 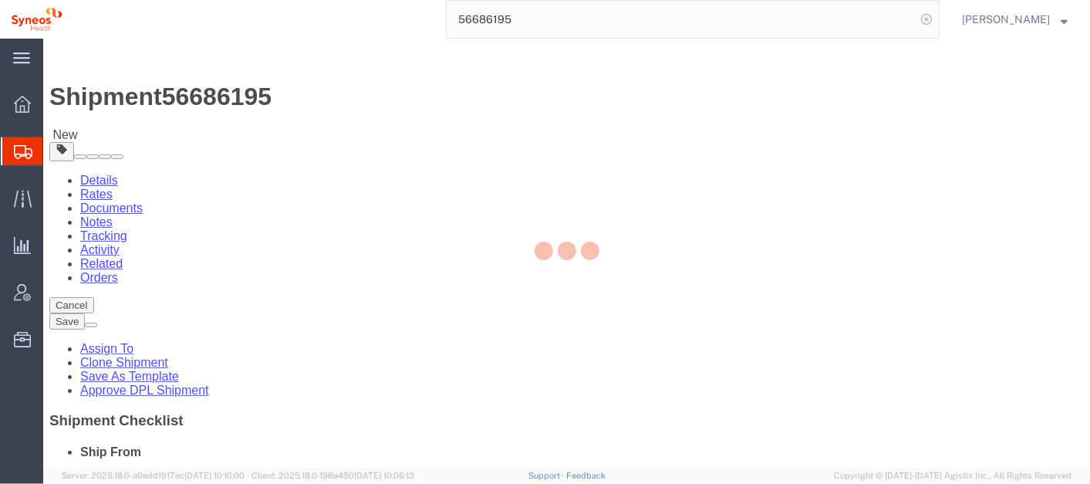 I want to click on img: logo, so click(x=36, y=19).